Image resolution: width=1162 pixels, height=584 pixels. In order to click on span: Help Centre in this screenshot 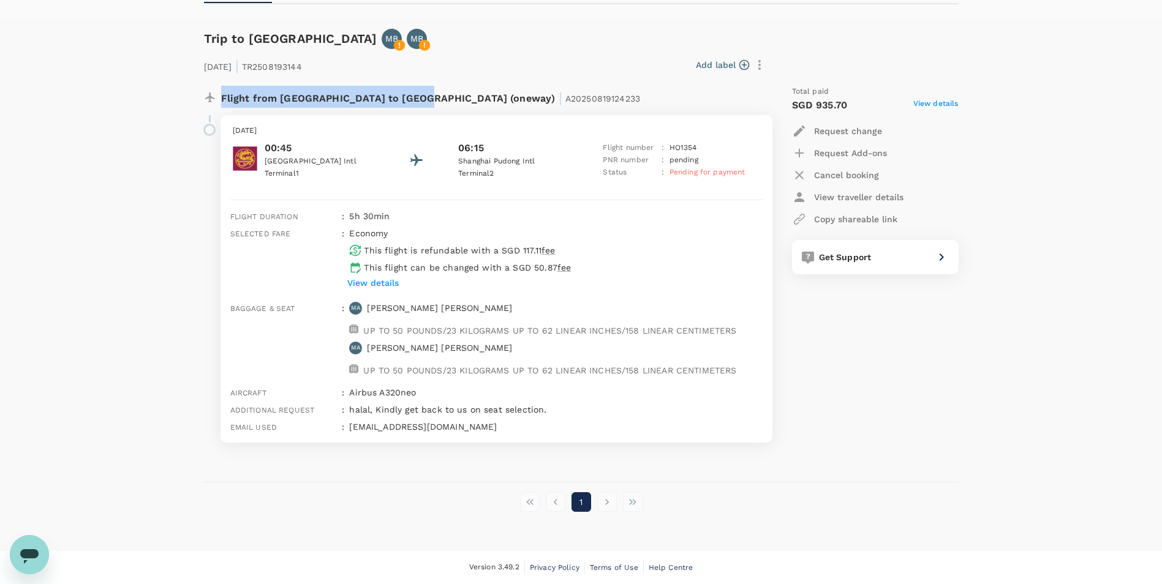, I will do `click(671, 568)`.